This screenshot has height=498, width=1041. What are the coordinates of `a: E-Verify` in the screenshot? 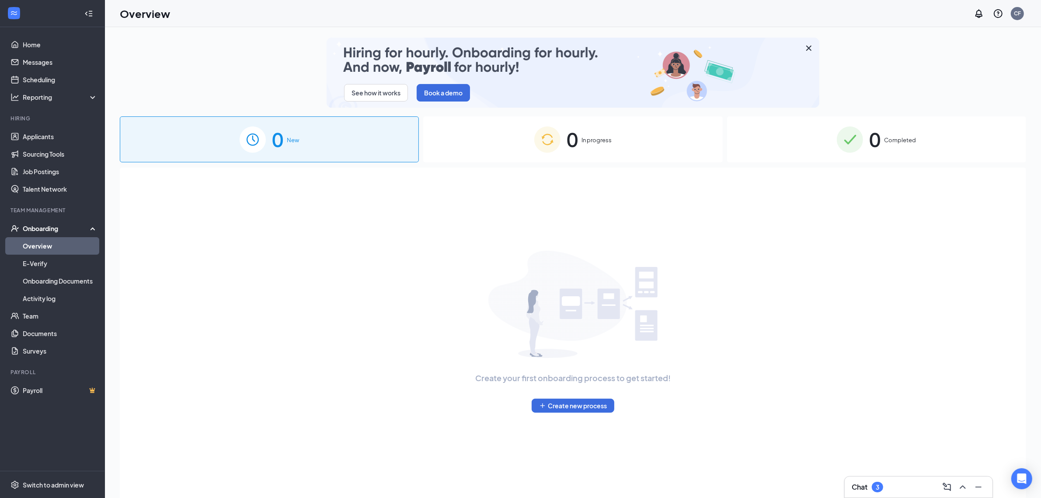 It's located at (60, 263).